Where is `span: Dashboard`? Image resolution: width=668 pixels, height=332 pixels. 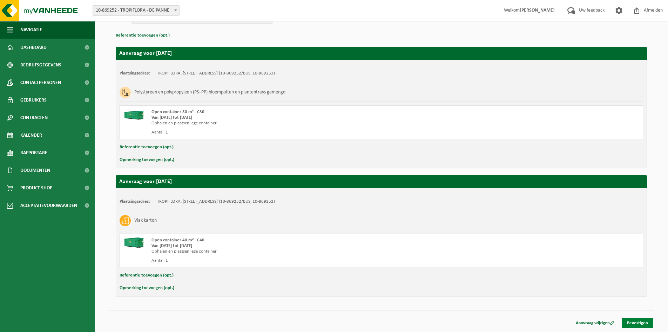 span: Dashboard is located at coordinates (33, 47).